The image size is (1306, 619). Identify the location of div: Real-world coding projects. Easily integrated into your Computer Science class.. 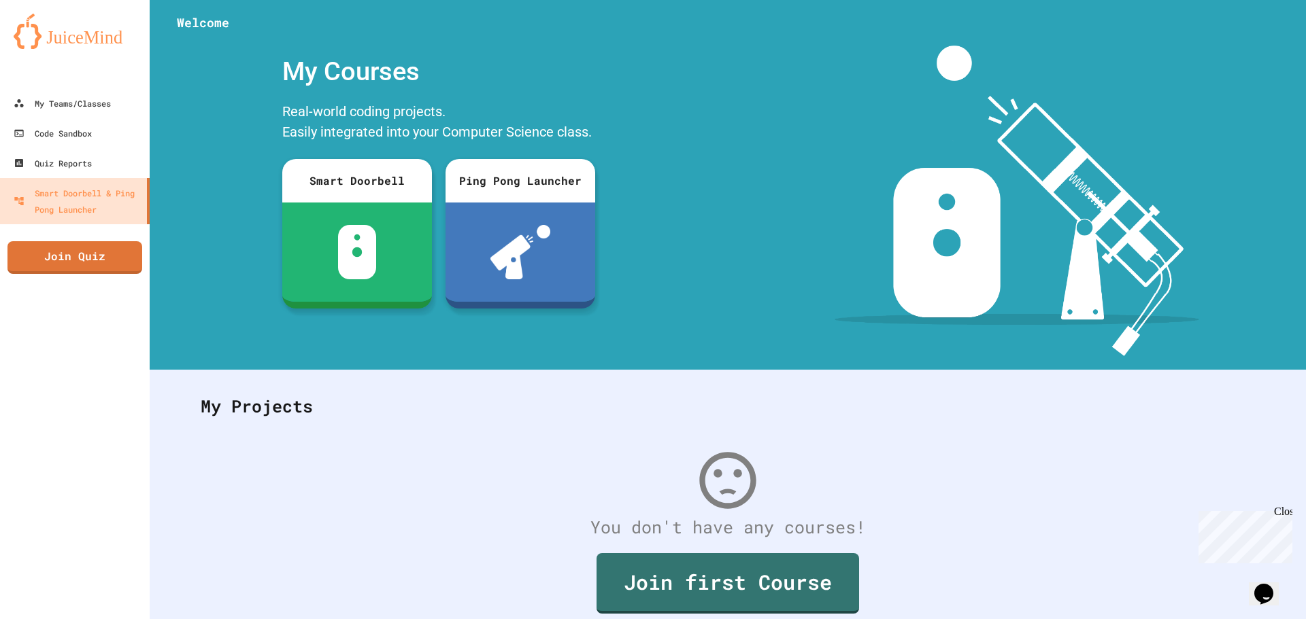
(439, 123).